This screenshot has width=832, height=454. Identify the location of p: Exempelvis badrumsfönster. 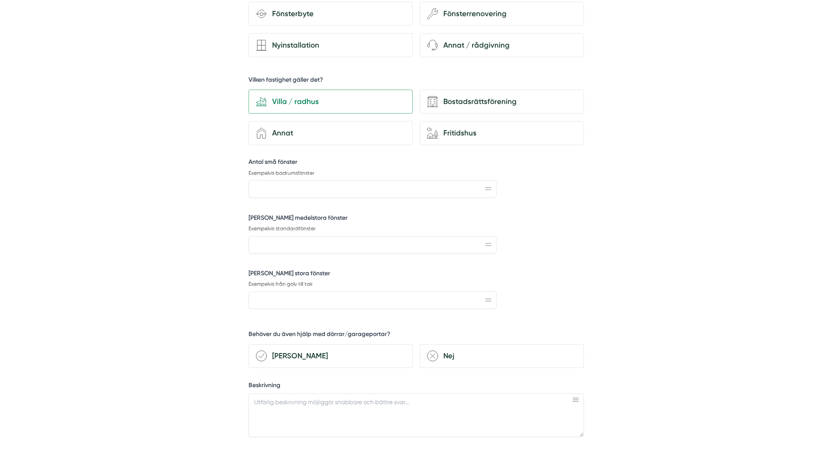
(373, 173).